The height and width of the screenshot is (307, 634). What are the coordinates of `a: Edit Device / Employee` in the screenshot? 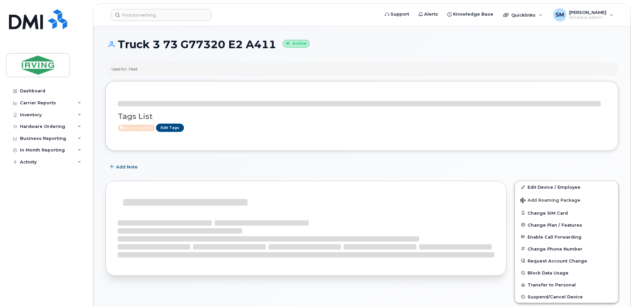 It's located at (566, 187).